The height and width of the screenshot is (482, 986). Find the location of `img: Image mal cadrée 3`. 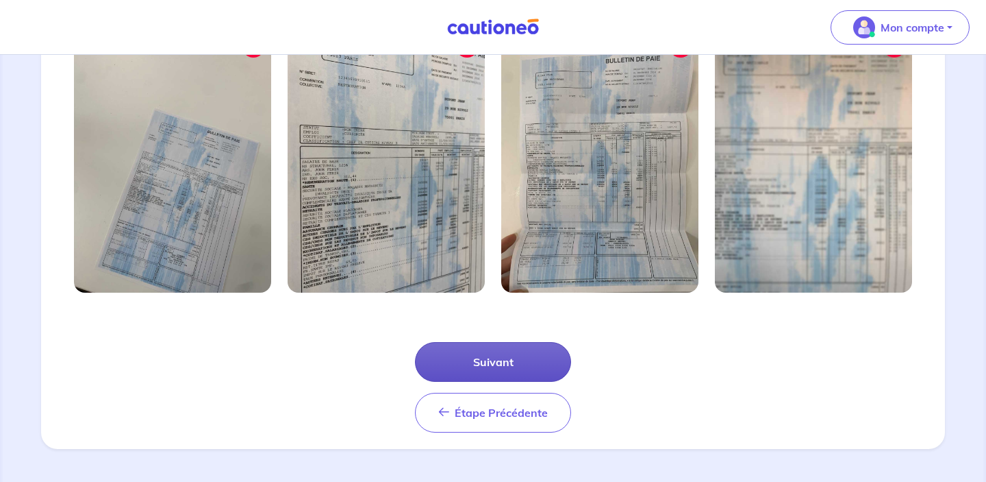

img: Image mal cadrée 3 is located at coordinates (600, 161).